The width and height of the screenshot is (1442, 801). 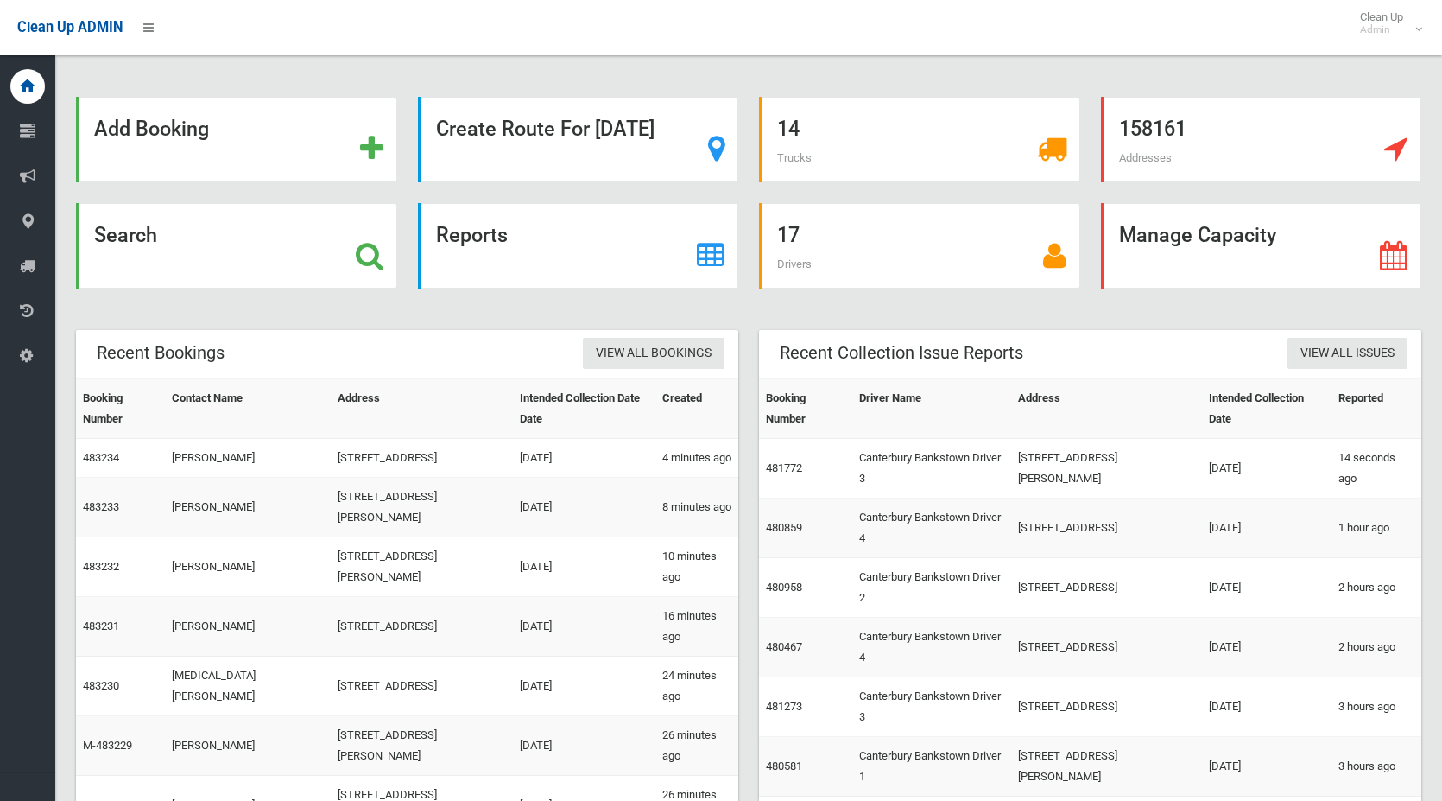 I want to click on a: 158161 Addresses, so click(x=1262, y=139).